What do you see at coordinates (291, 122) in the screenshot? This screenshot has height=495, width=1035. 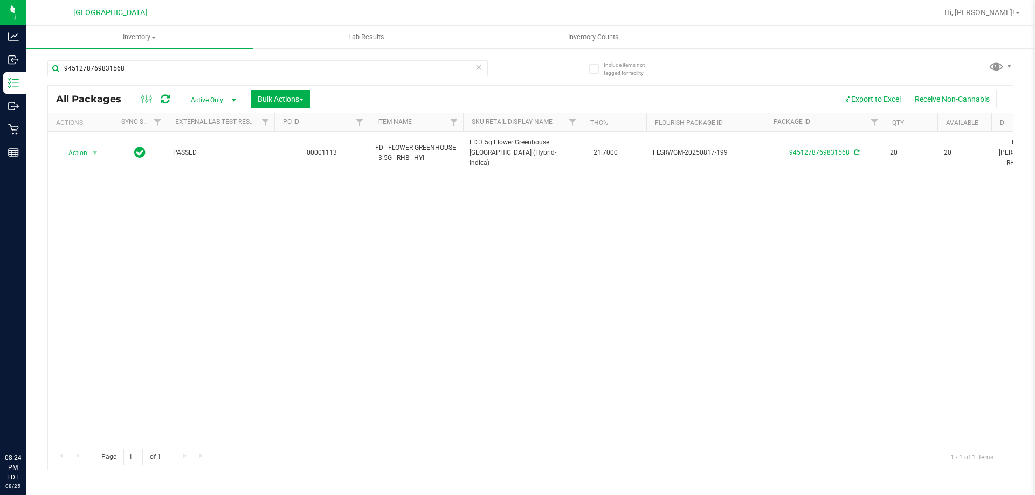 I see `a: PO ID` at bounding box center [291, 122].